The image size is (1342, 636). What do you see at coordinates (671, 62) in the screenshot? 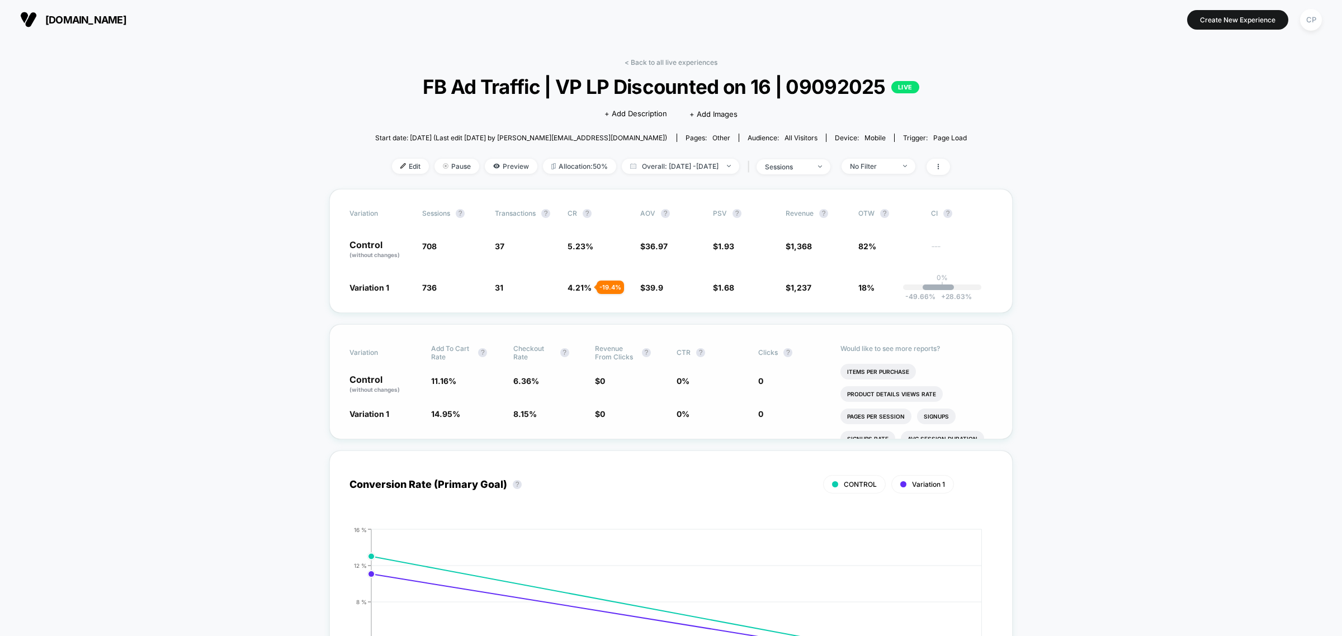
I see `a: < Back to all live experiences` at bounding box center [671, 62].